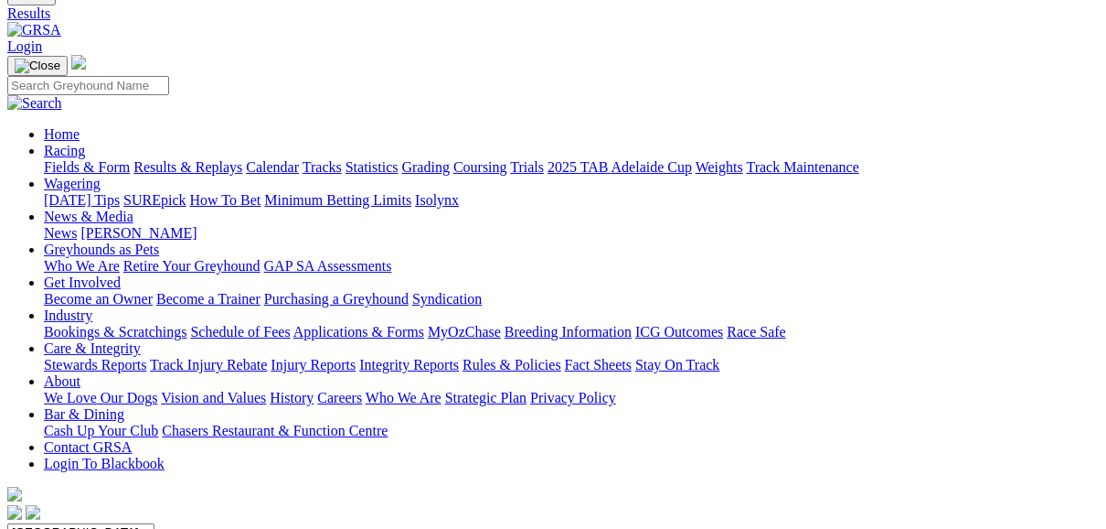  Describe the element at coordinates (447, 298) in the screenshot. I see `a: Syndication` at that location.